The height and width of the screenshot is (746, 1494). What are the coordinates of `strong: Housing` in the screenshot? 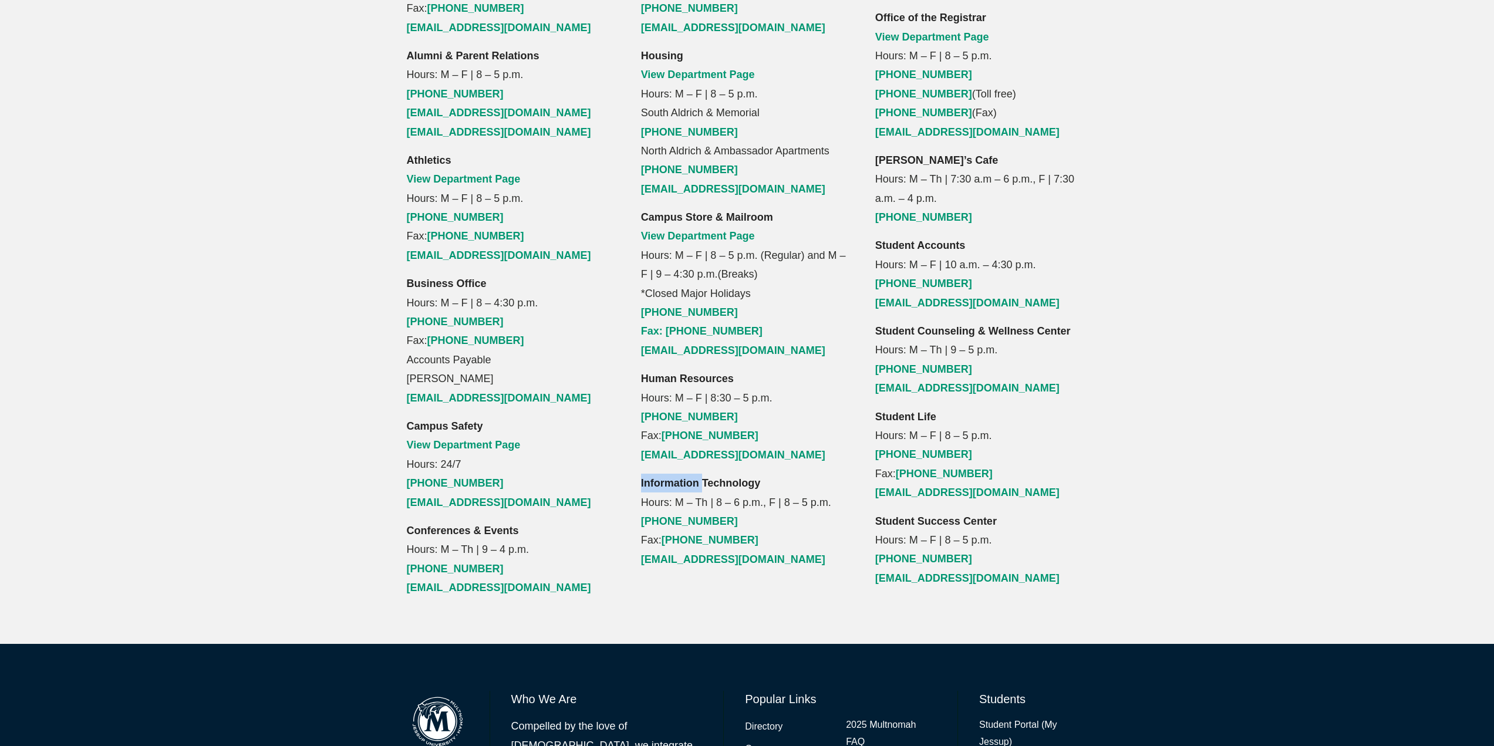 It's located at (662, 56).